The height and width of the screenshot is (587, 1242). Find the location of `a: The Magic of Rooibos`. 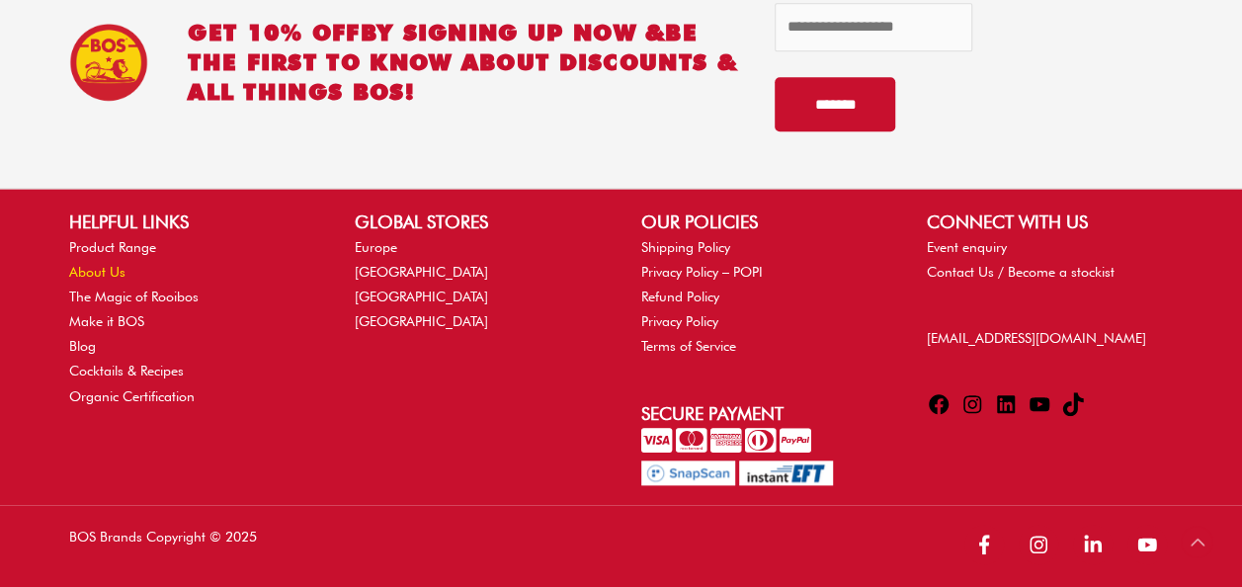

a: The Magic of Rooibos is located at coordinates (133, 296).